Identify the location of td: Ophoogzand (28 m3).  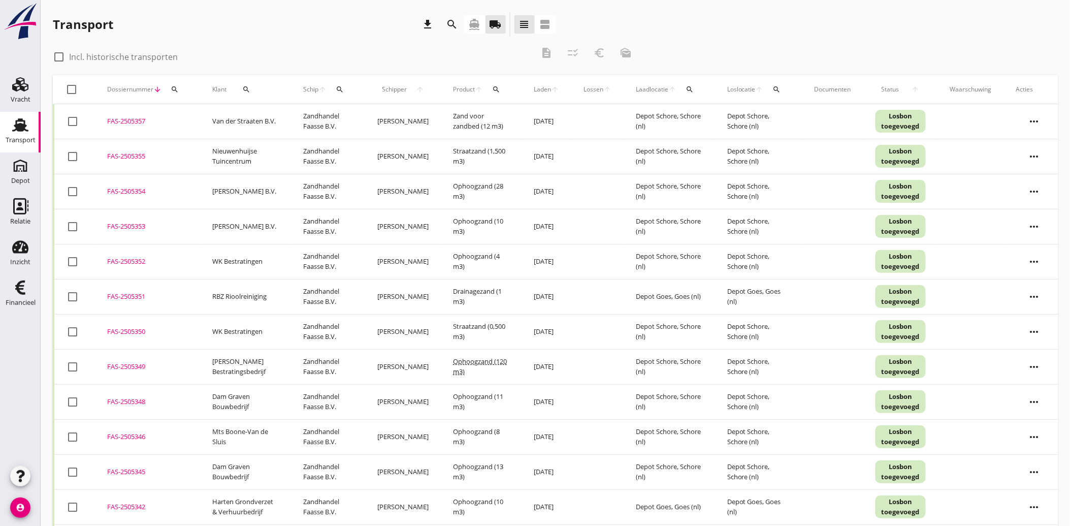
(481, 191).